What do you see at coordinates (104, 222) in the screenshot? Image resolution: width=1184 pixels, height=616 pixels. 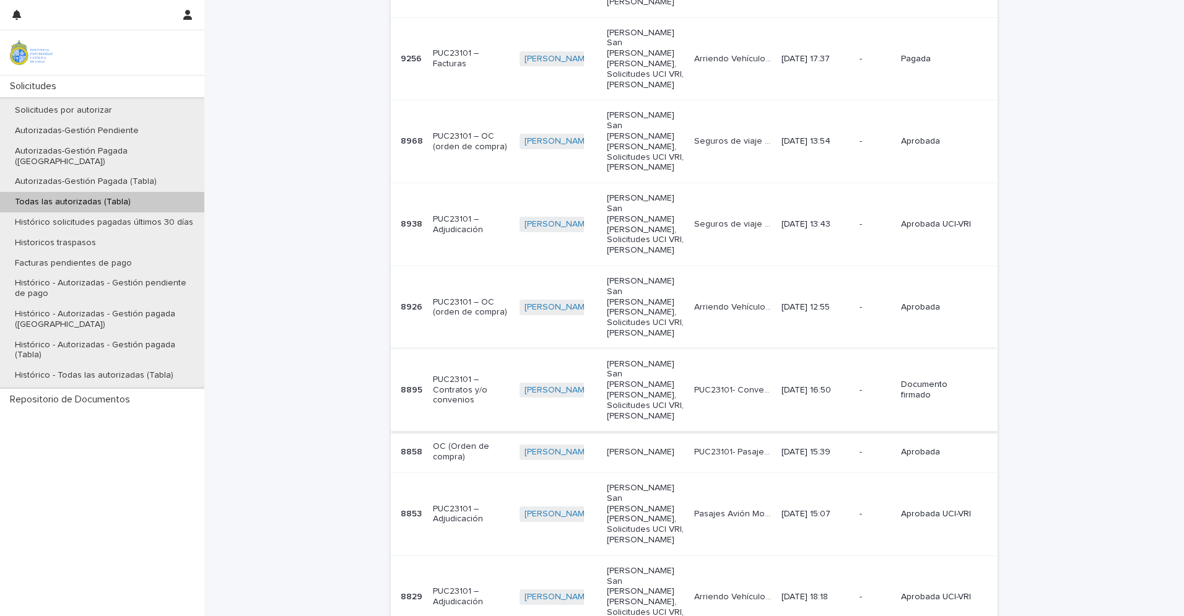 I see `p: Histórico solicitudes pagadas últimos 30 días` at bounding box center [104, 222].